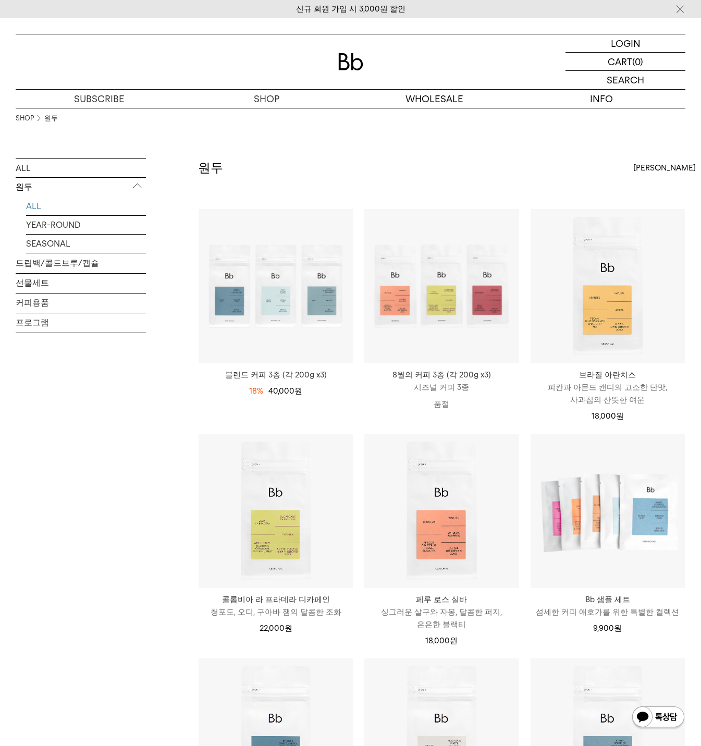  I want to click on a: 신규 회원 가입 시 3,000원 할인, so click(351, 9).